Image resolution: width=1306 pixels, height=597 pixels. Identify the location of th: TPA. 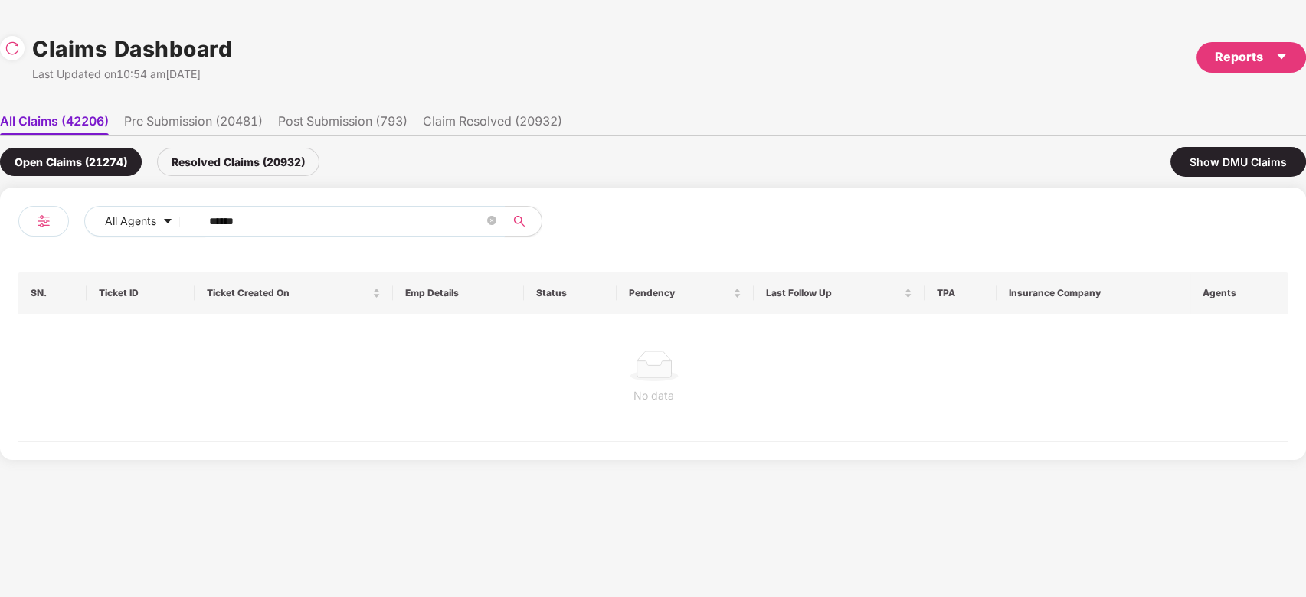
(960, 293).